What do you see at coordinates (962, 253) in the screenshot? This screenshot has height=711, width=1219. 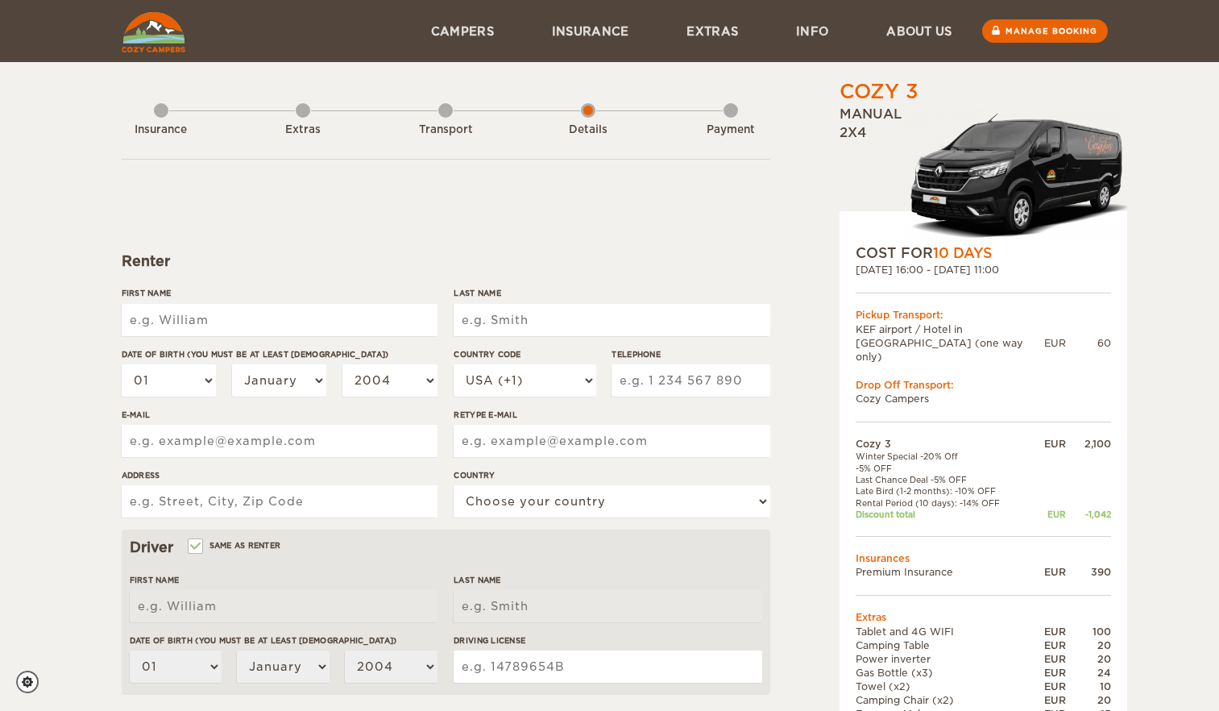 I see `span: 10 Days` at bounding box center [962, 253].